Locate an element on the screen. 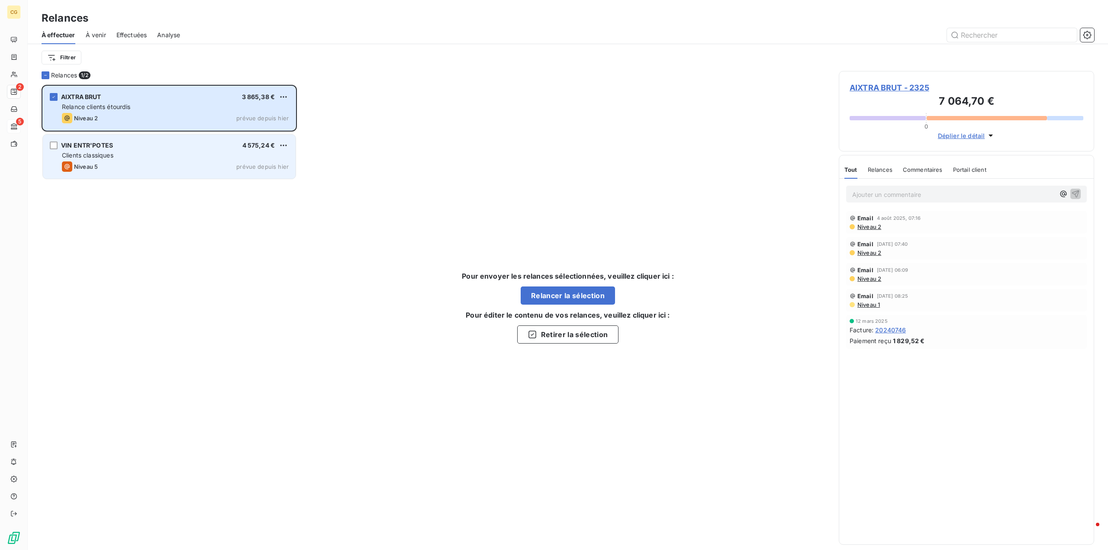  span: Paiement reçu is located at coordinates (870, 341).